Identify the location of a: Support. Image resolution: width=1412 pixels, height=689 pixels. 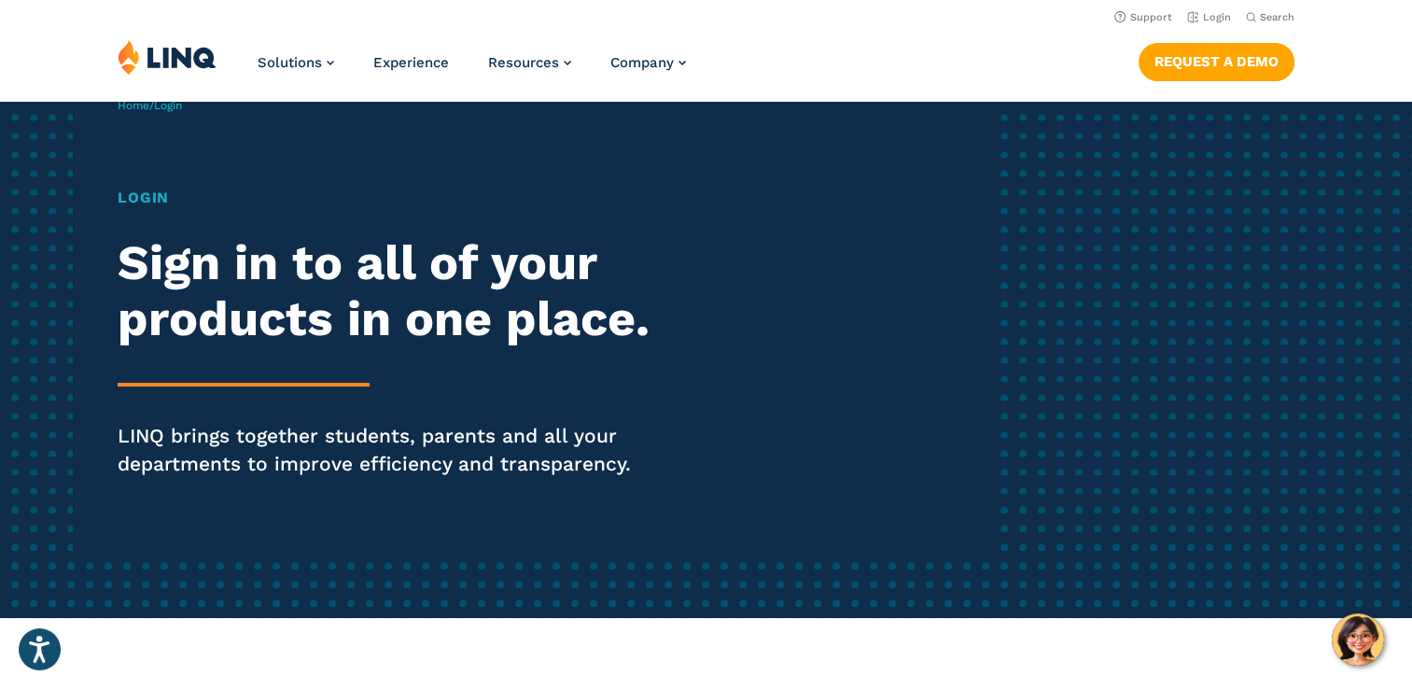
(1144, 17).